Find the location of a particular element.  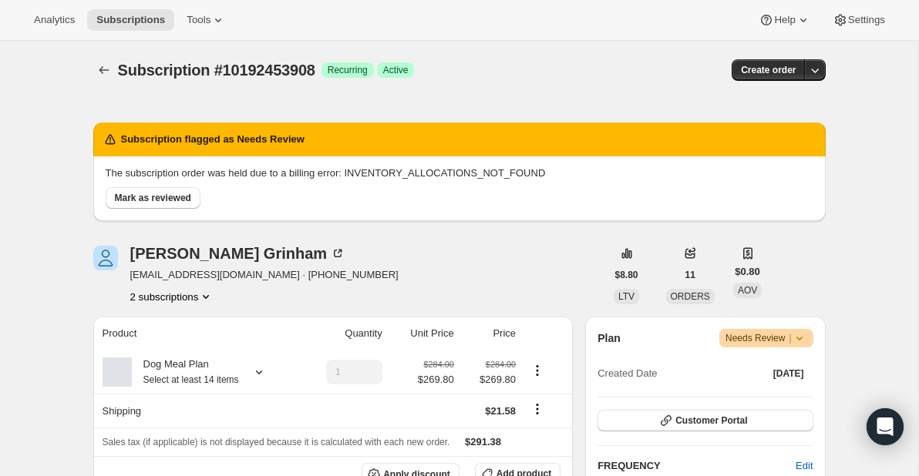

span: ORDERS is located at coordinates (690, 297).